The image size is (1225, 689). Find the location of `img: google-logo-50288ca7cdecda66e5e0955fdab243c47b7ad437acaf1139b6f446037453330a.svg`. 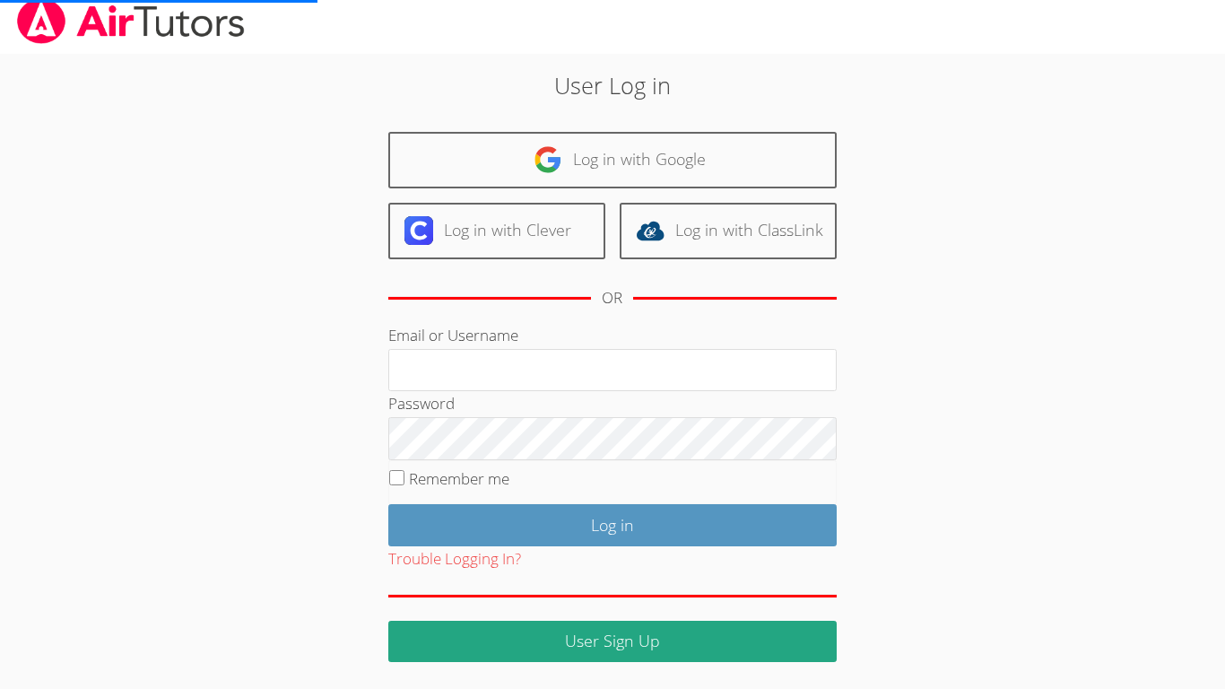

img: google-logo-50288ca7cdecda66e5e0955fdab243c47b7ad437acaf1139b6f446037453330a.svg is located at coordinates (548, 160).